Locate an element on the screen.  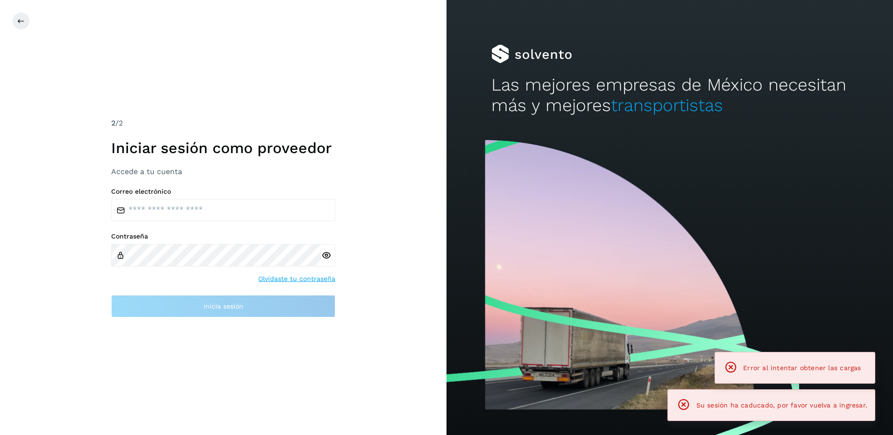
h1: Iniciar sesión como proveedor is located at coordinates (223, 148).